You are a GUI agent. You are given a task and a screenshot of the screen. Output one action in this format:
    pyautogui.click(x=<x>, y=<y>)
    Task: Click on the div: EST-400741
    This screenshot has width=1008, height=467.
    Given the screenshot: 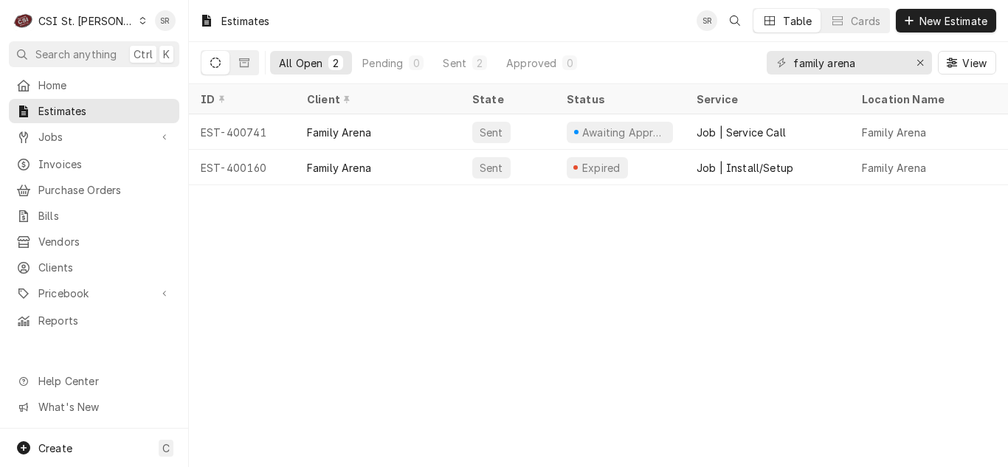 What is the action you would take?
    pyautogui.click(x=242, y=132)
    